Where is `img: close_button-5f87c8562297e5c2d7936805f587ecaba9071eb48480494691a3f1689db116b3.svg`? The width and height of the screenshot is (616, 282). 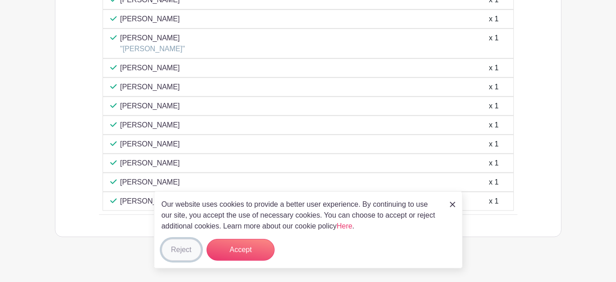 img: close_button-5f87c8562297e5c2d7936805f587ecaba9071eb48480494691a3f1689db116b3.svg is located at coordinates (453, 205).